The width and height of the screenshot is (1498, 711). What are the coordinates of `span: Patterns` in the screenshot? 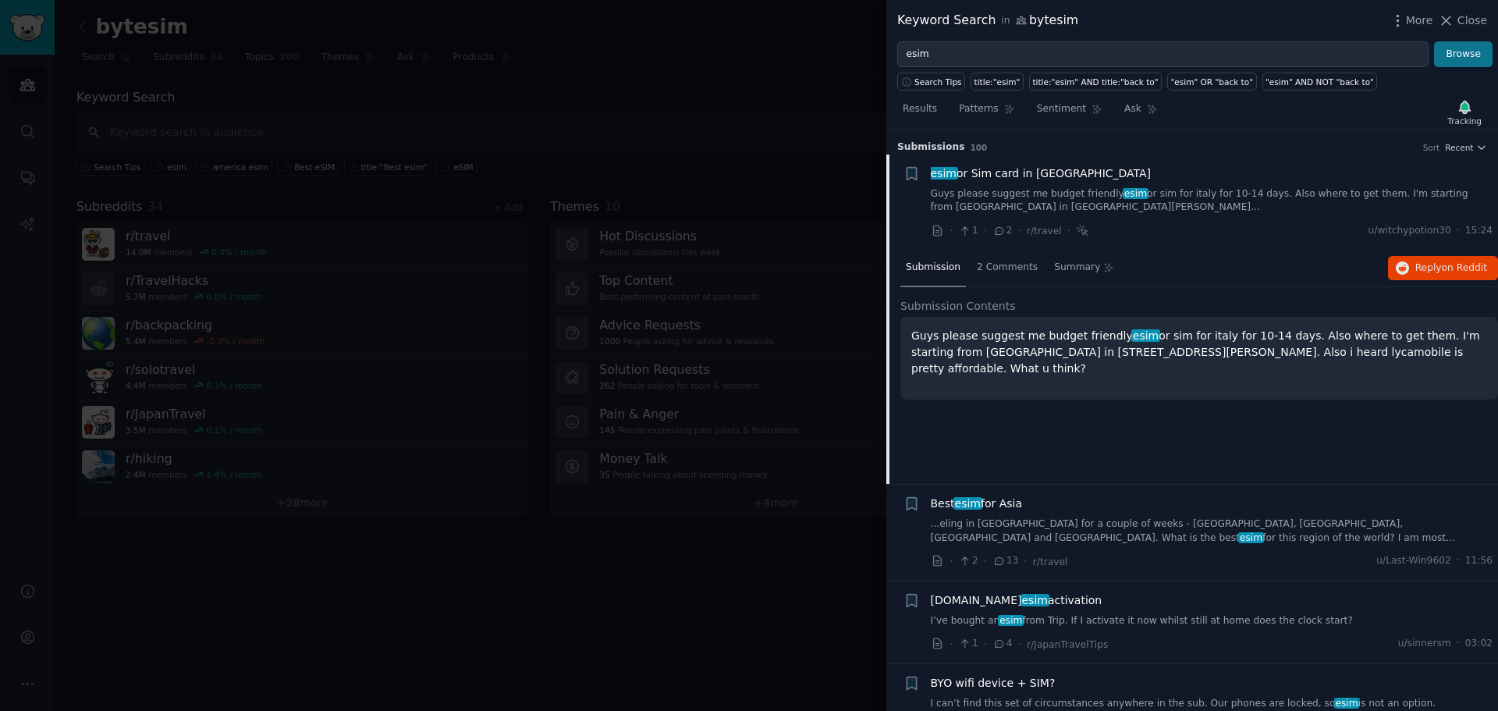 It's located at (978, 109).